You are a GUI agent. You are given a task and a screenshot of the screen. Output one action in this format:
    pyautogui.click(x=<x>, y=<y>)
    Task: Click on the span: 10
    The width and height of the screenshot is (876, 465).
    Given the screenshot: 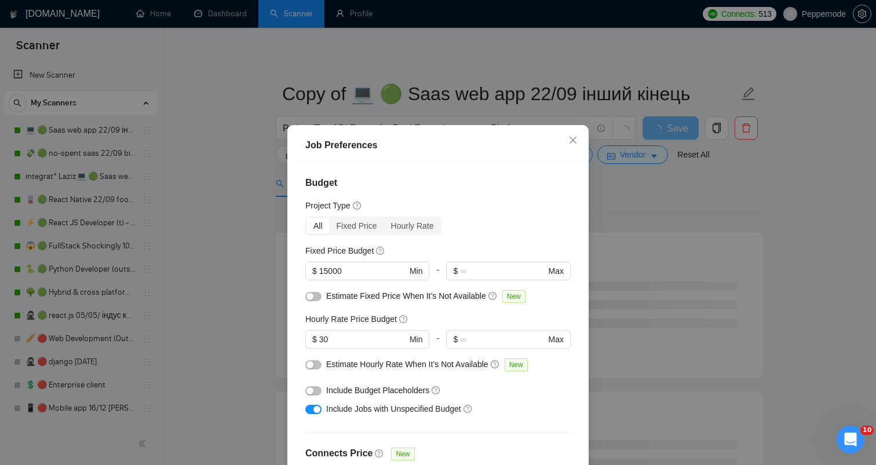 What is the action you would take?
    pyautogui.click(x=866, y=430)
    